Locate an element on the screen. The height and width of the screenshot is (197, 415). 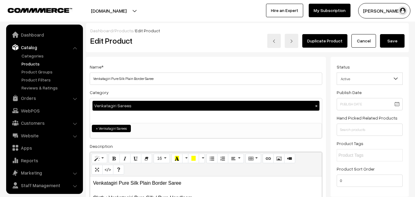
input: Product Tags is located at coordinates (365, 155).